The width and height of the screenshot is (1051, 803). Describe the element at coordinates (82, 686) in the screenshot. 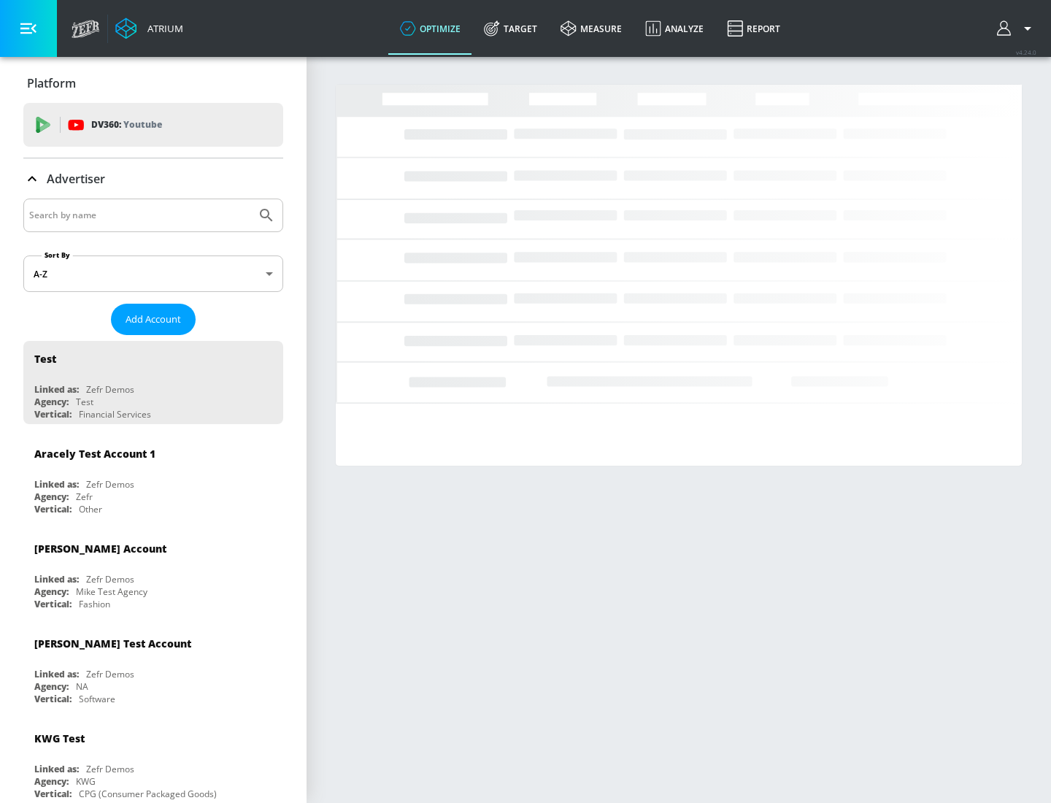

I see `div: NA` at that location.